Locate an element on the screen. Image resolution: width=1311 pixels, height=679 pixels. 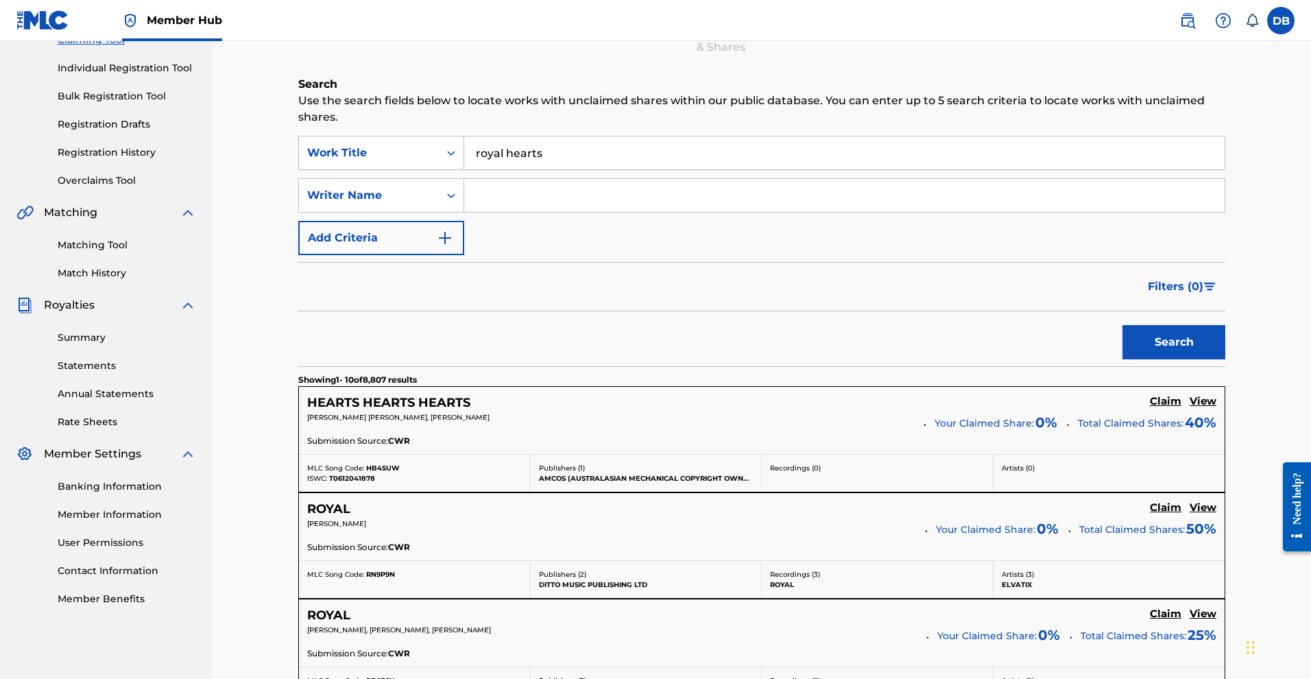
a: Annual Statements is located at coordinates (127, 394).